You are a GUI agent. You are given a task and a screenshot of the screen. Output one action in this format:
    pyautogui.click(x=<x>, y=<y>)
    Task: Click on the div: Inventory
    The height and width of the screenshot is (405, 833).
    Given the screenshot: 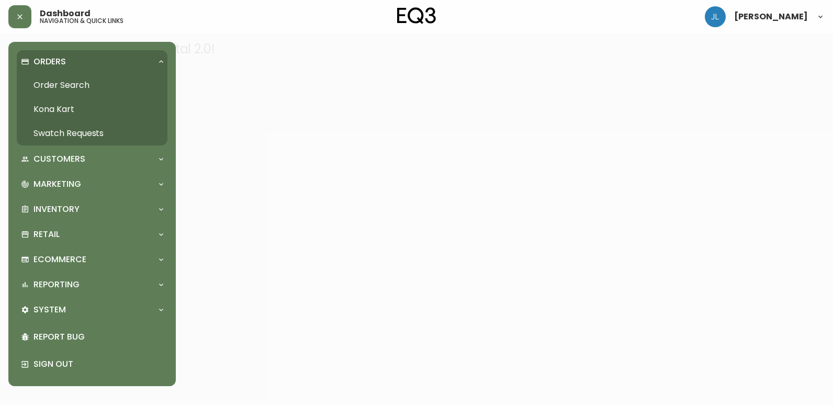 What is the action you would take?
    pyautogui.click(x=92, y=209)
    